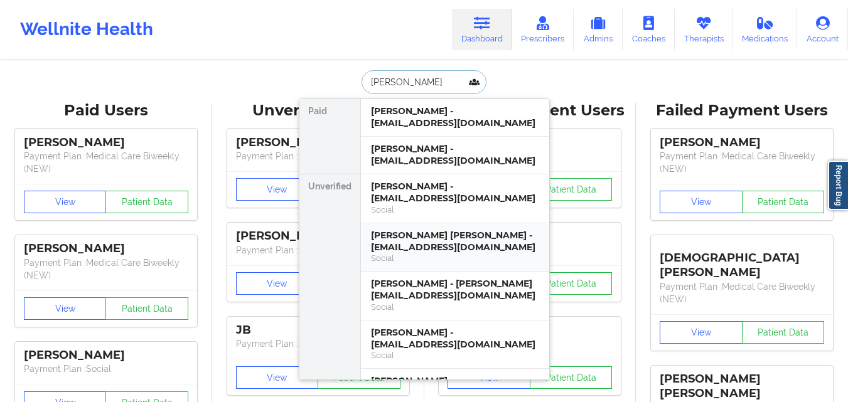 This screenshot has height=402, width=848. Describe the element at coordinates (318, 111) in the screenshot. I see `div: Unverified Users` at that location.